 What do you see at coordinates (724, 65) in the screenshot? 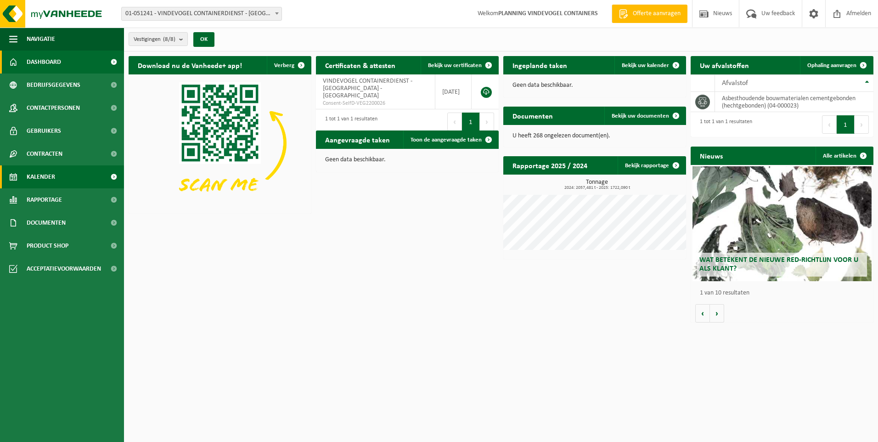
I see `h2: Uw afvalstoffen` at bounding box center [724, 65].